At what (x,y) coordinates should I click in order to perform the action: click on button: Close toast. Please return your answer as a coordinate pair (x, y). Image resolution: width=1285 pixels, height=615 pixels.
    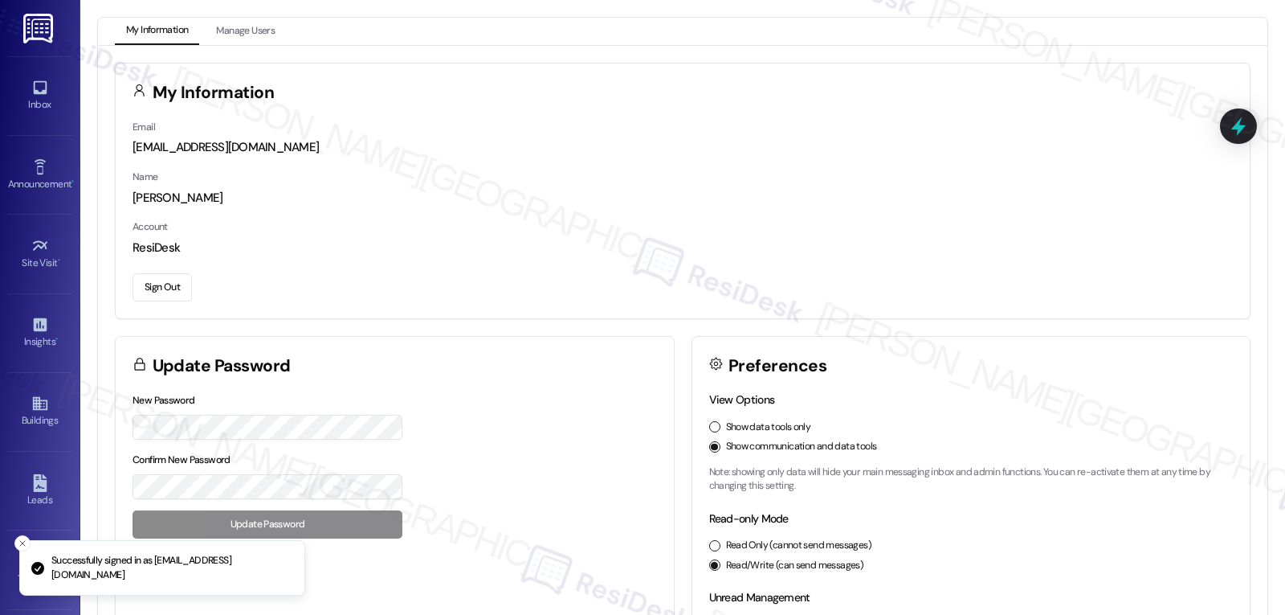
    Looking at the image, I should click on (22, 543).